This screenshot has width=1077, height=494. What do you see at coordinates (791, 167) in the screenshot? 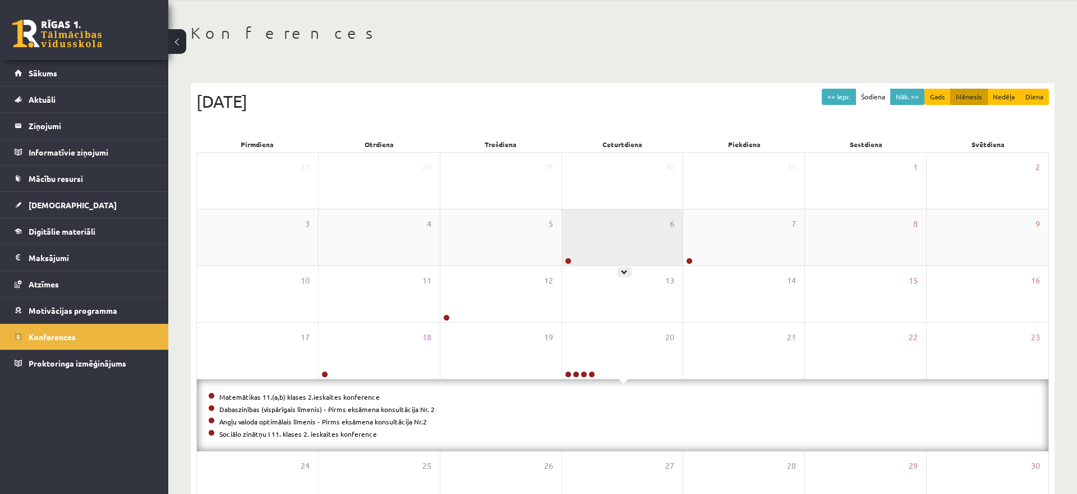
I see `span: 31` at bounding box center [791, 167].